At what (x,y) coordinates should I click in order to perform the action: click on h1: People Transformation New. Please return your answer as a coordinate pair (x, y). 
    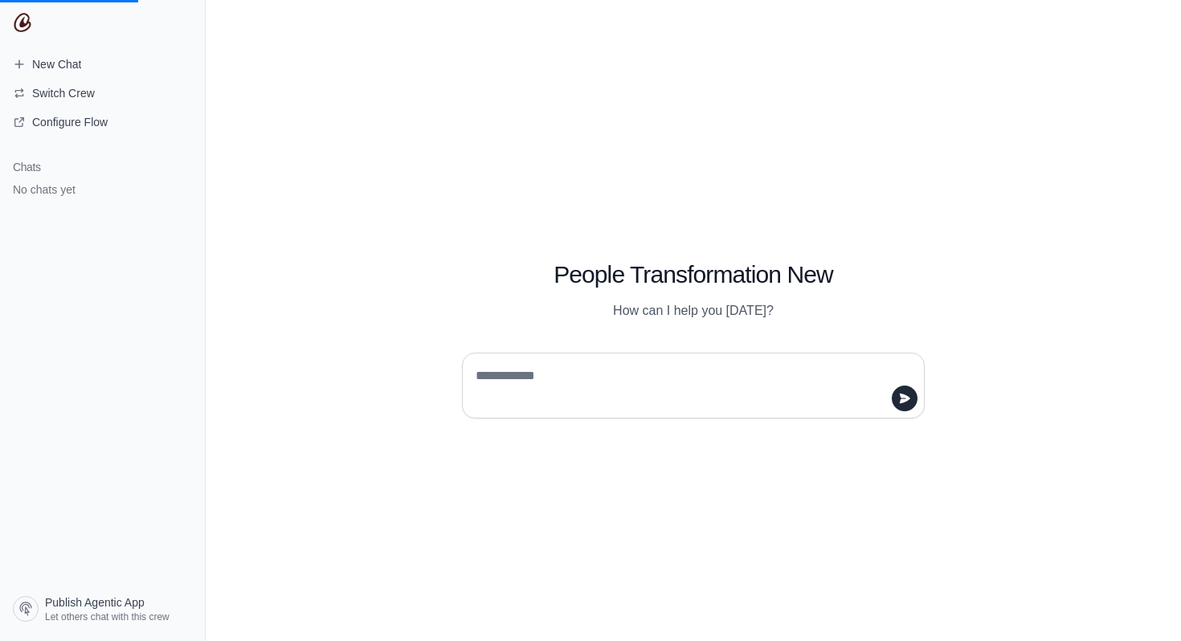
    Looking at the image, I should click on (693, 275).